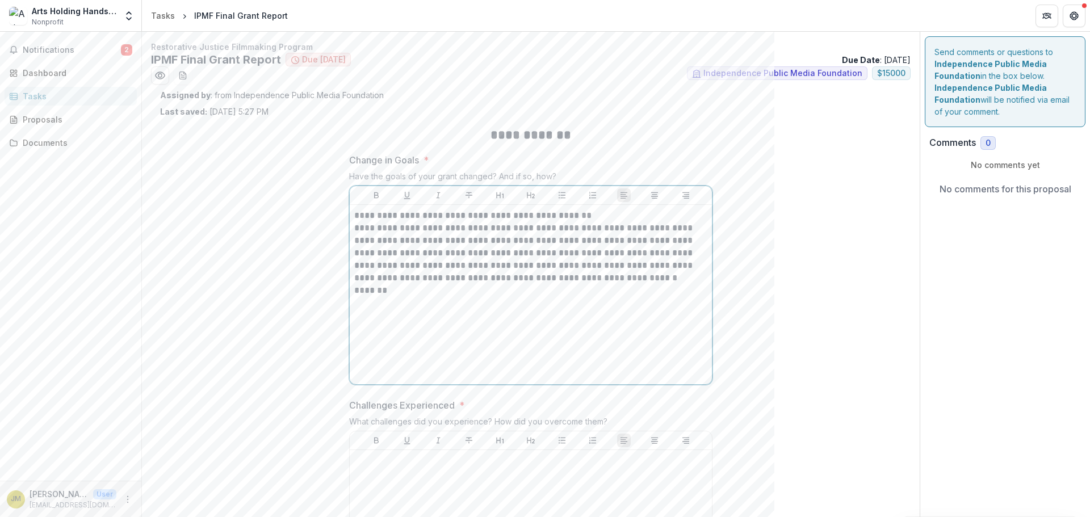 This screenshot has width=1090, height=517. Describe the element at coordinates (1005, 82) in the screenshot. I see `div: Send comments or questions to in the box below. will be notified via email of your comment.` at that location.